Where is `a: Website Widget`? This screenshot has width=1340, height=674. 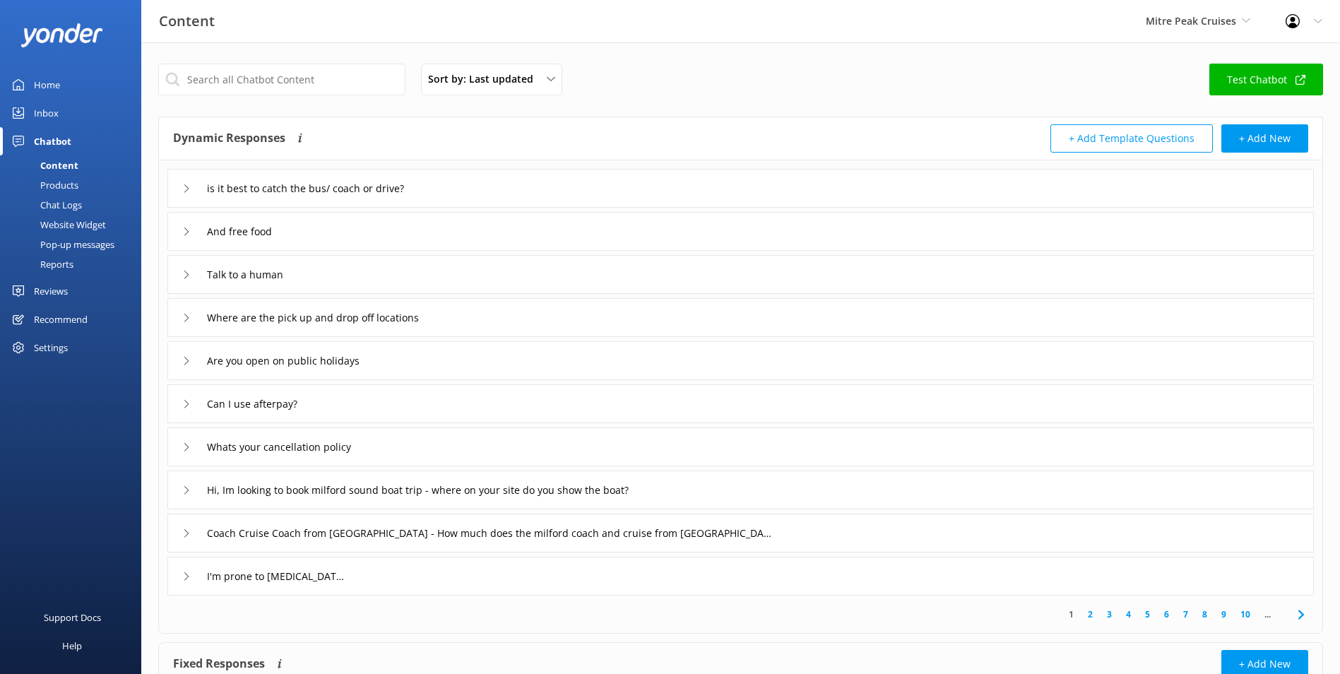 a: Website Widget is located at coordinates (75, 225).